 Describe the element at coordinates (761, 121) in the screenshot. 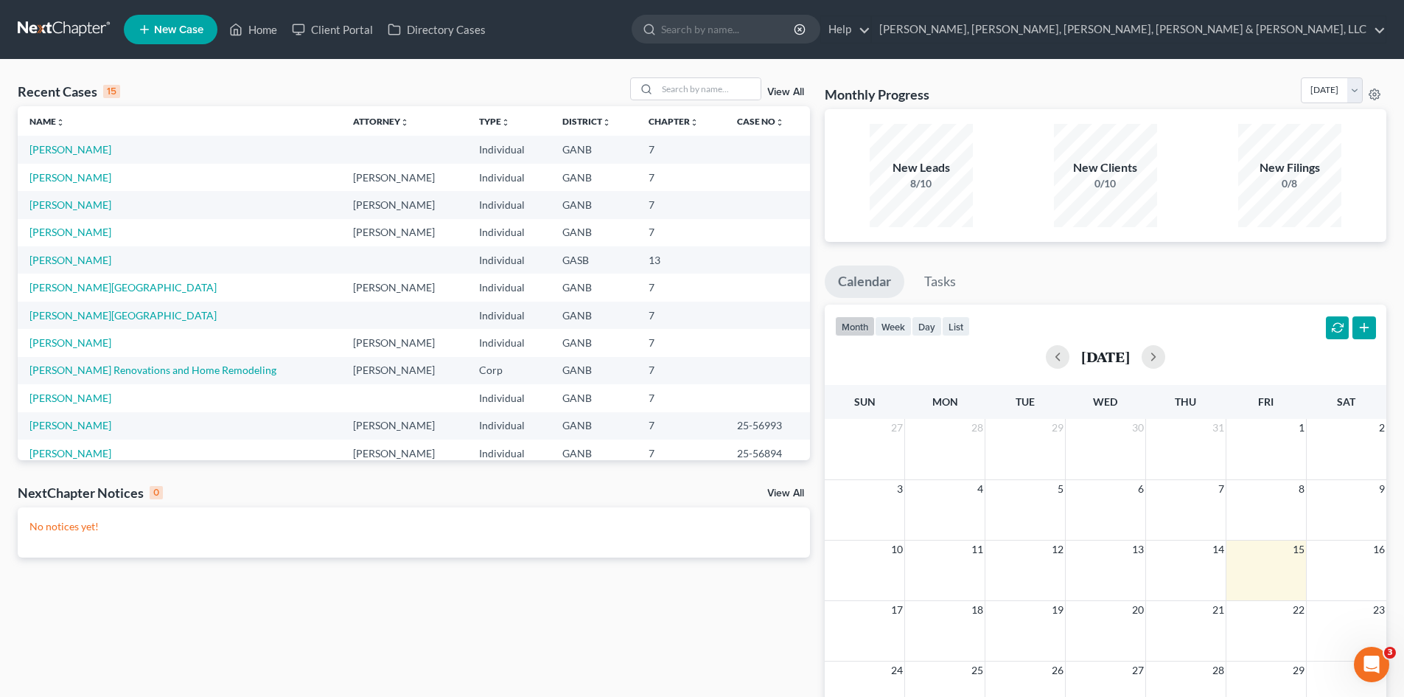

I see `a: Case Nounfold_more` at that location.